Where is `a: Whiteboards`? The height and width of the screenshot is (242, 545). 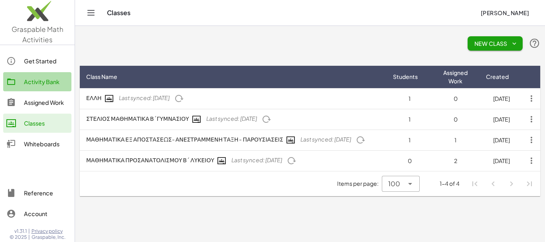
a: Whiteboards is located at coordinates (37, 144).